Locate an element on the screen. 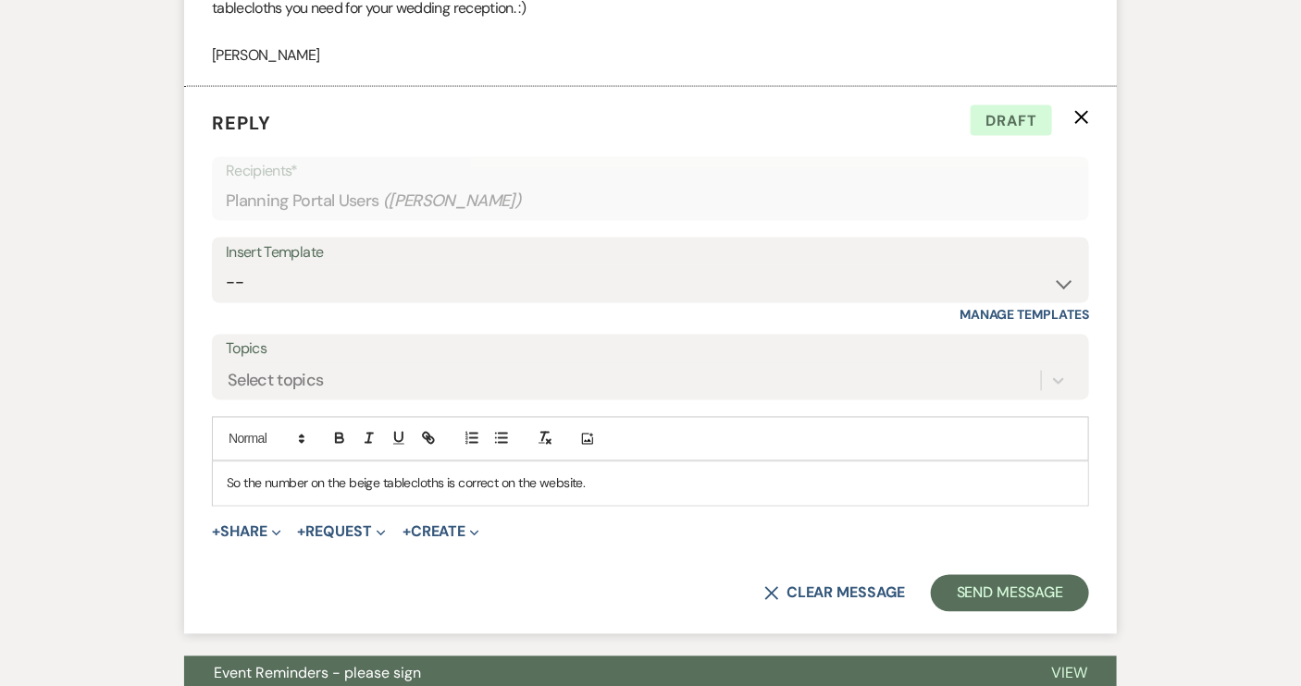  p: Recipients* is located at coordinates (650, 171).